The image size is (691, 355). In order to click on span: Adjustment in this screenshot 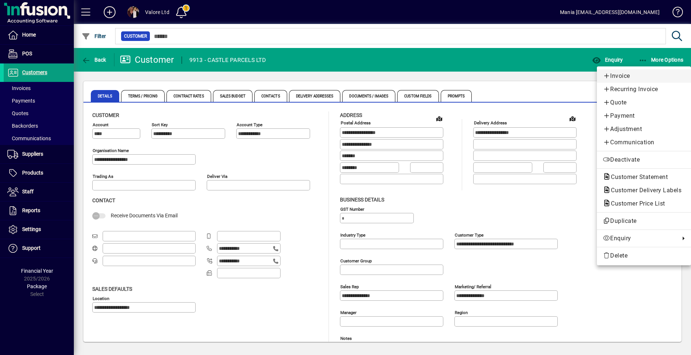, I will do `click(643, 129)`.